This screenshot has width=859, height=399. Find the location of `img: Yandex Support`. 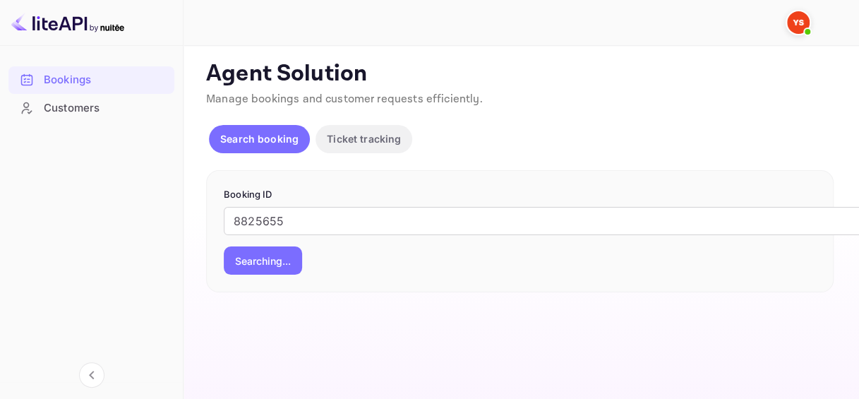

img: Yandex Support is located at coordinates (798, 23).